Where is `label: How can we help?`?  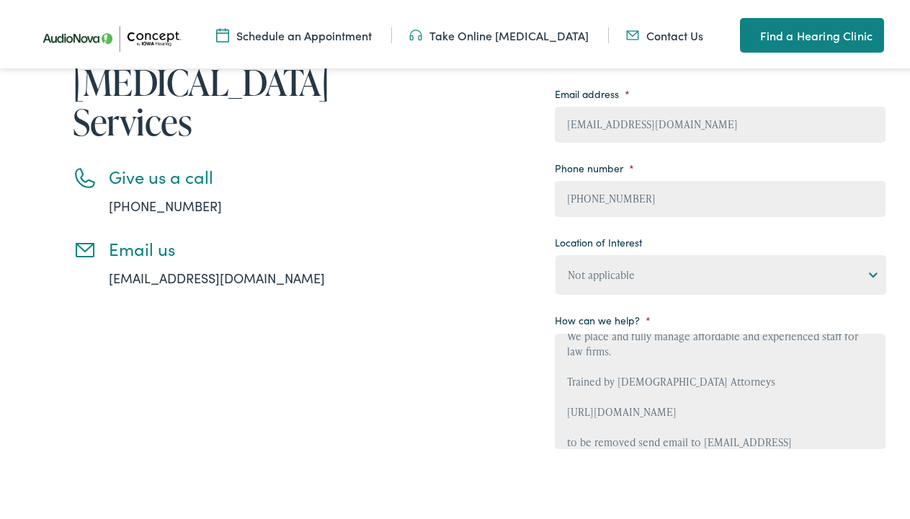 label: How can we help? is located at coordinates (602, 316).